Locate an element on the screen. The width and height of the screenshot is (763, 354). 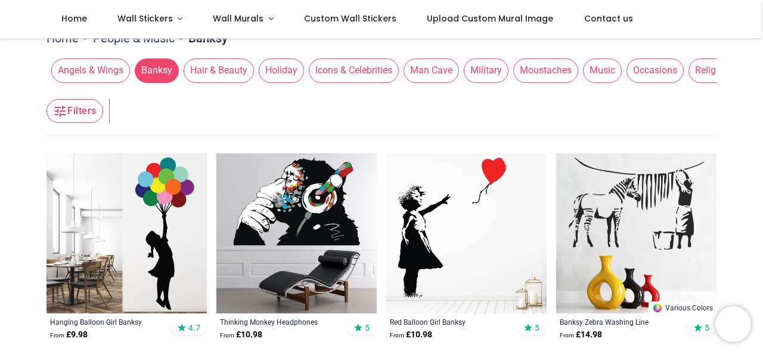
button: Military is located at coordinates (484, 70).